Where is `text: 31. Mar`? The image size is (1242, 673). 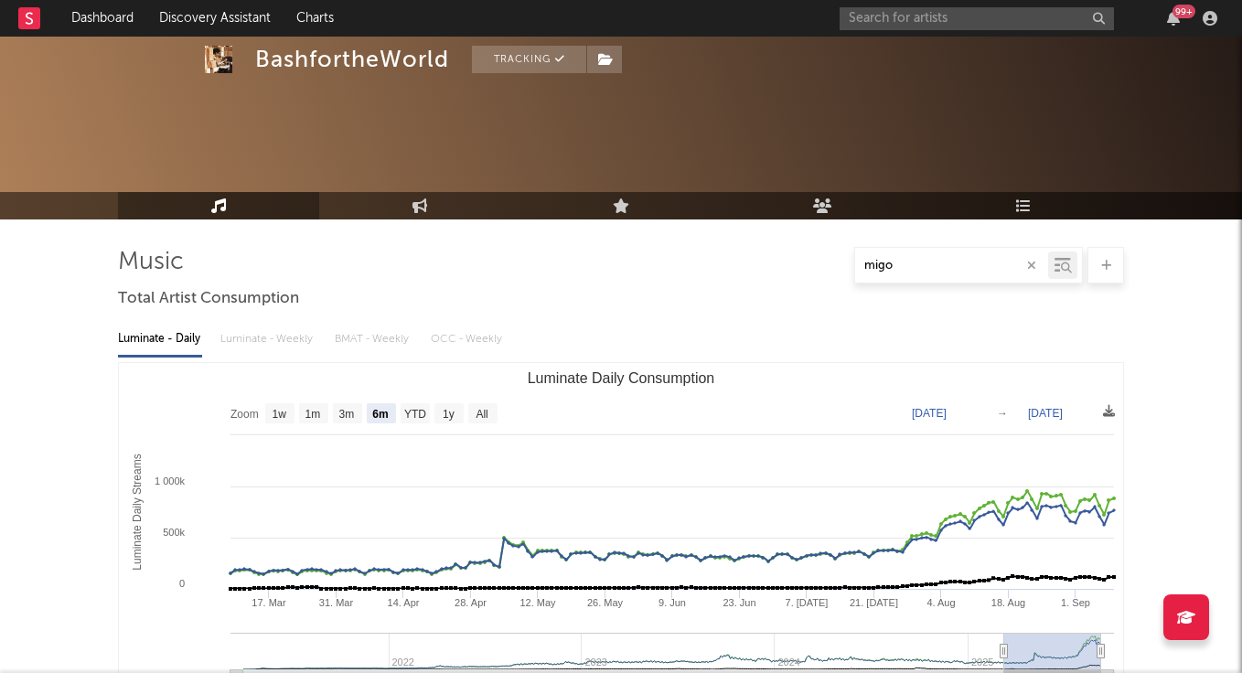 text: 31. Mar is located at coordinates (336, 603).